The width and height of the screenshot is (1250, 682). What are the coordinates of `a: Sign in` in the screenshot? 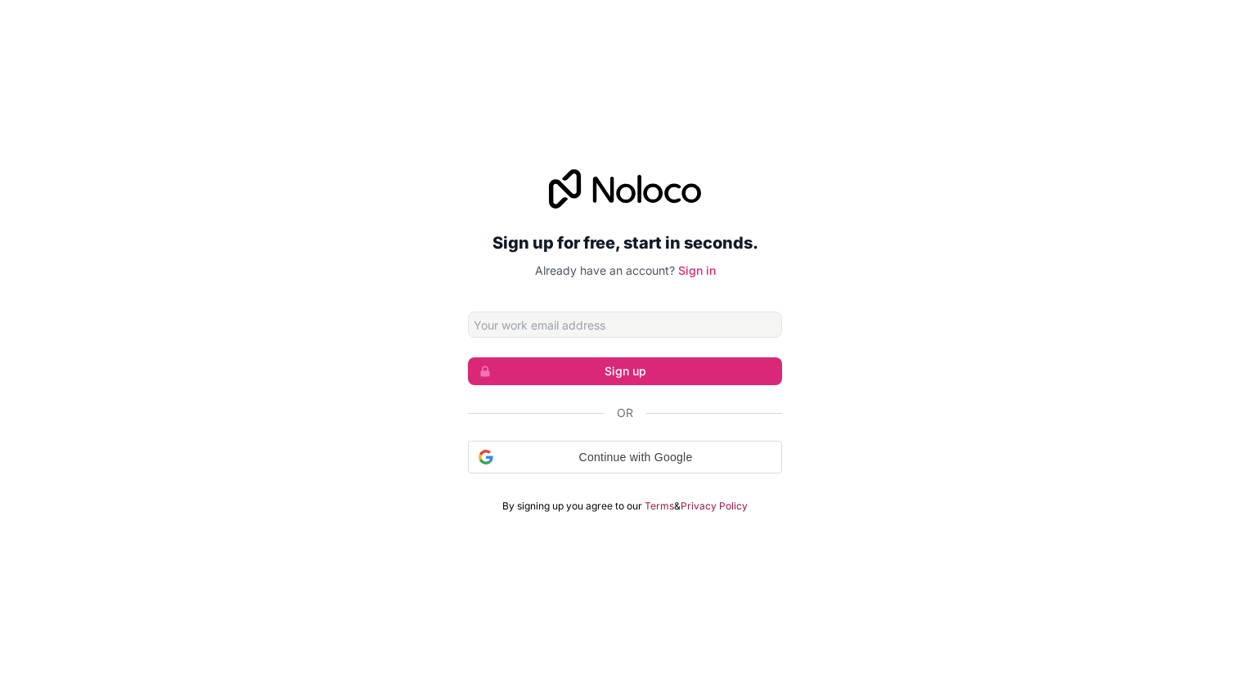 It's located at (697, 270).